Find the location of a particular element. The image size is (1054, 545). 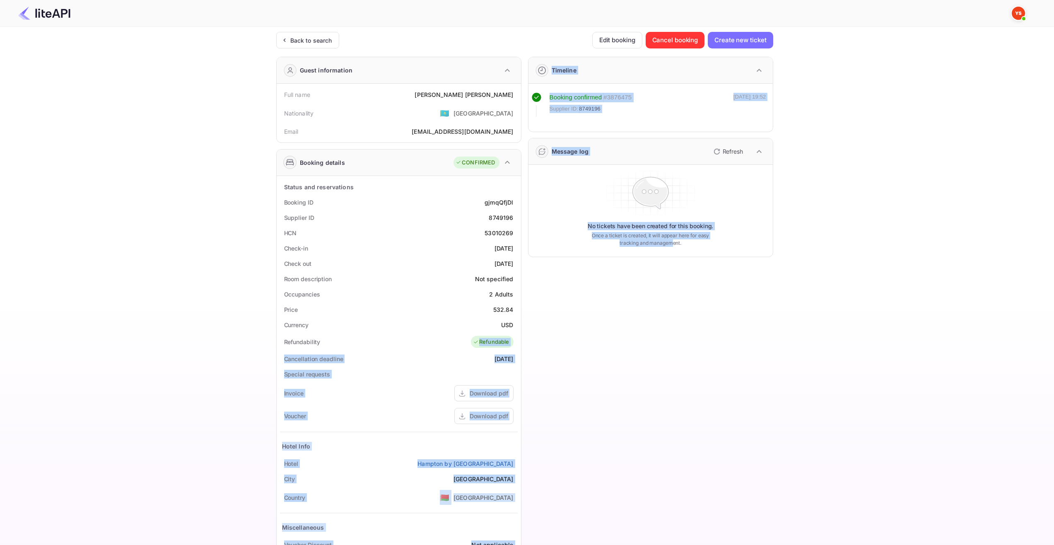

ya-tr-span: Occupancies is located at coordinates (302, 294).